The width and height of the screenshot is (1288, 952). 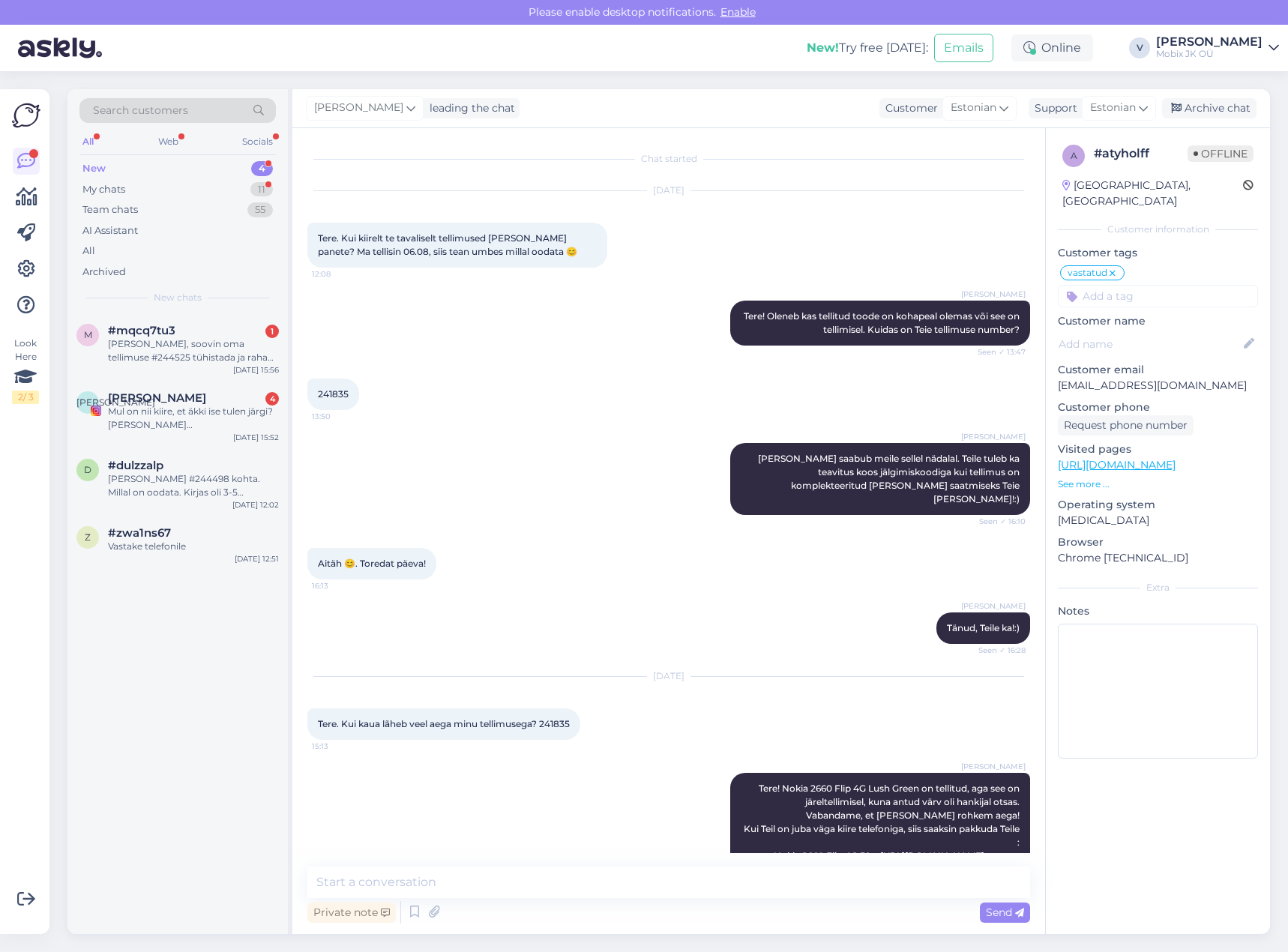 What do you see at coordinates (178, 297) in the screenshot?
I see `span: New chats` at bounding box center [178, 297].